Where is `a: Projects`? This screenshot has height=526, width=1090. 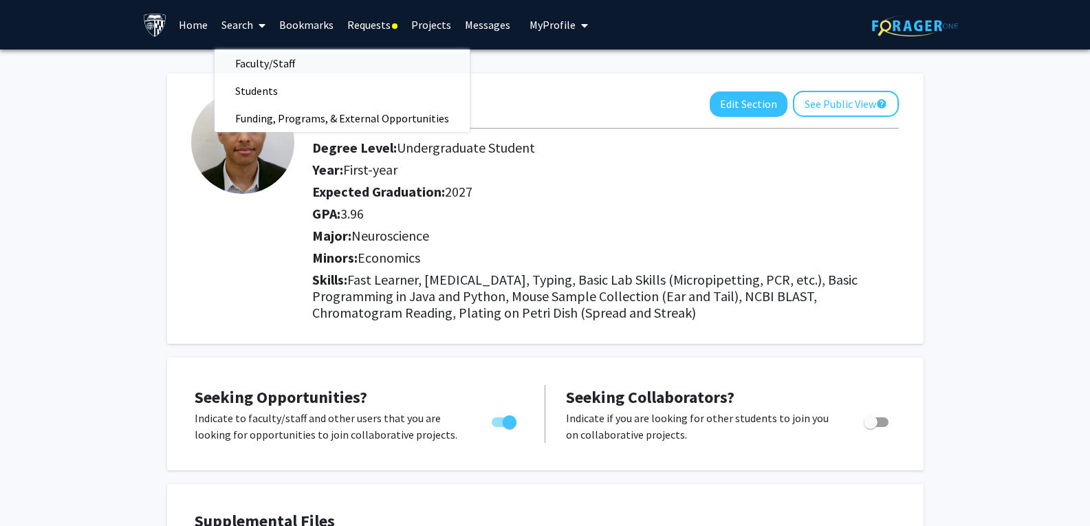
a: Projects is located at coordinates (431, 25).